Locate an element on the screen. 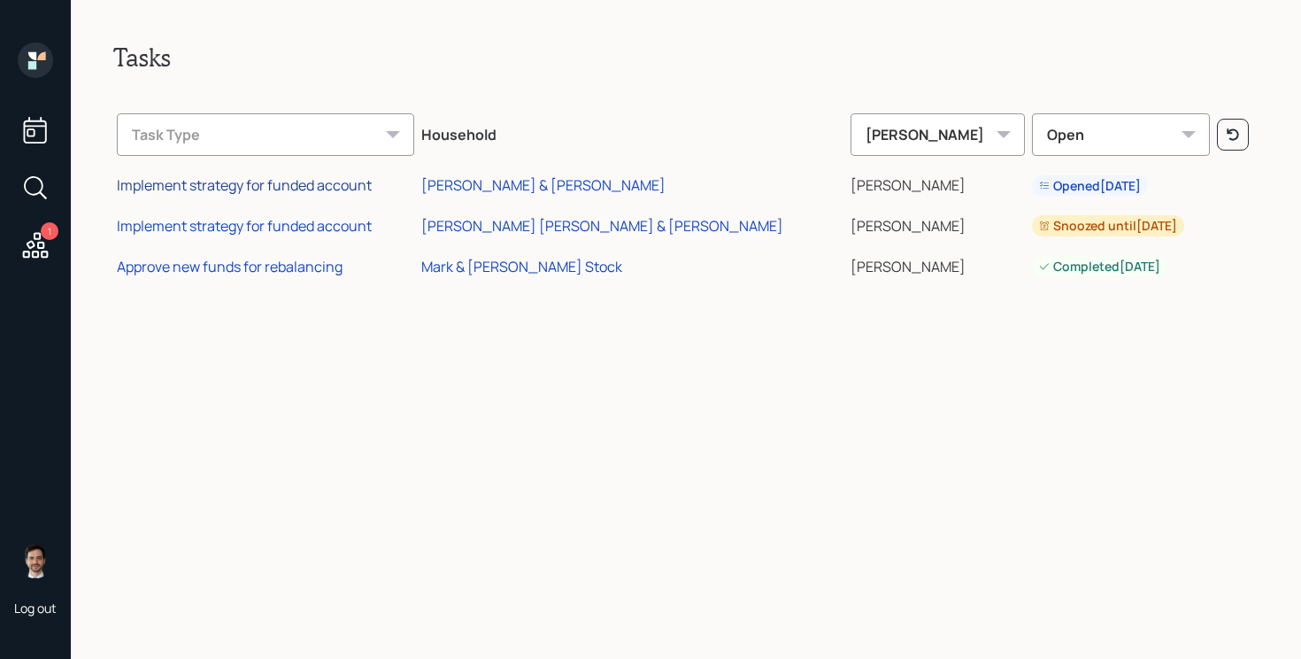  h2: Tasks is located at coordinates (686, 58).